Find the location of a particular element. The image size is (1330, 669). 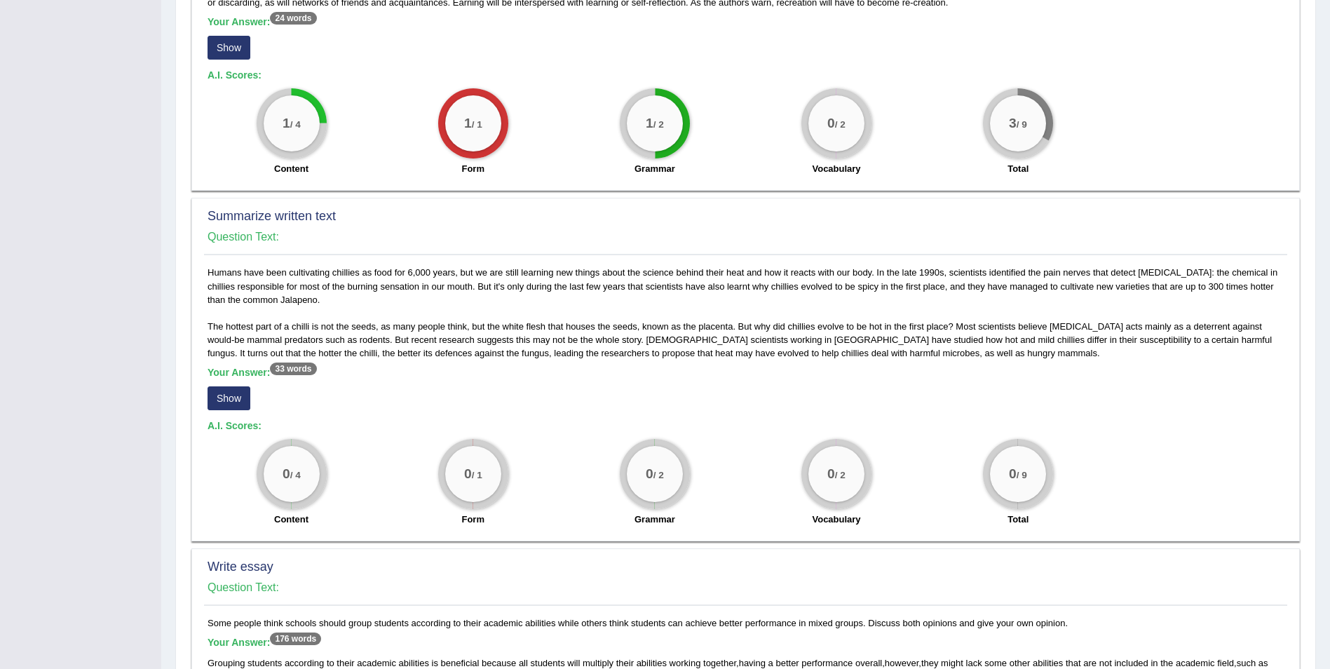

sup: 176 words is located at coordinates (295, 639).